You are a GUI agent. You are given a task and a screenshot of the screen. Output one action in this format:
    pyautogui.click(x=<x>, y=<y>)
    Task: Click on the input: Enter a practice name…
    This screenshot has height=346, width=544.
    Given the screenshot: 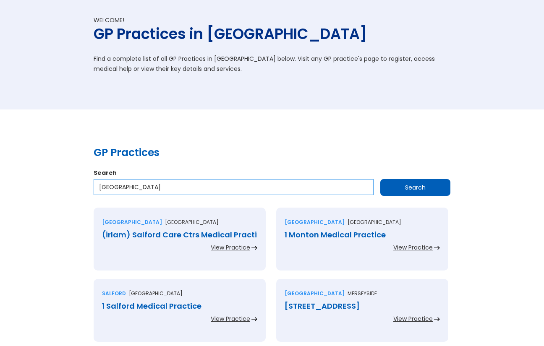 What is the action you would take?
    pyautogui.click(x=233, y=187)
    